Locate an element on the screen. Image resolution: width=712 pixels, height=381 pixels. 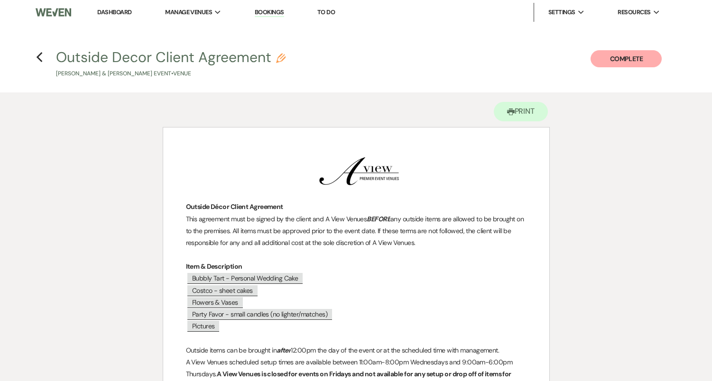
span: Flowers & Vases is located at coordinates (215, 303).